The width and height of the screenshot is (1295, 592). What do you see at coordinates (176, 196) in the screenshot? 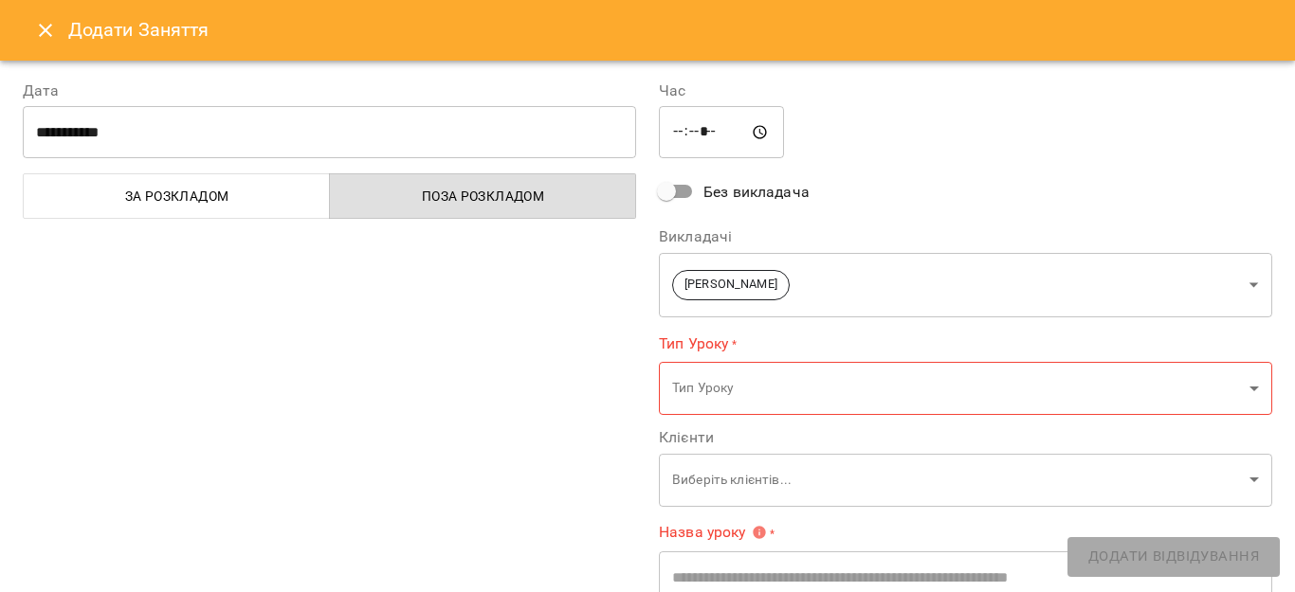
I see `span: За розкладом` at bounding box center [176, 196].